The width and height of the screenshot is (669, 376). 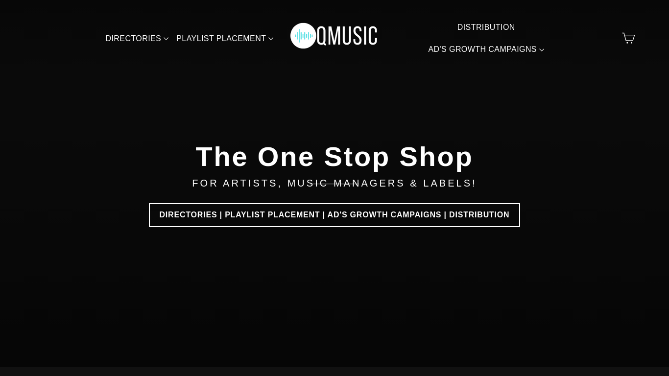 What do you see at coordinates (334, 183) in the screenshot?
I see `div: FOR ARTISTS, MUSIC MANAGERS & LABELS!` at bounding box center [334, 183].